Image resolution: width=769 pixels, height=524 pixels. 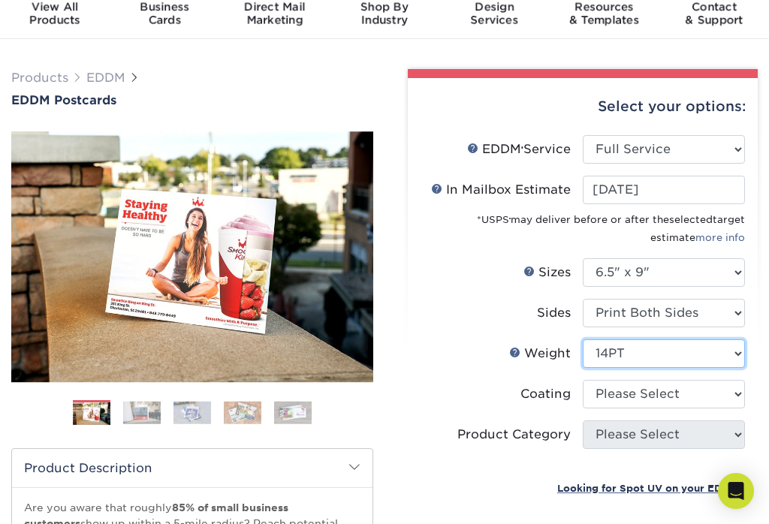 I want to click on small: Looking for Spot UV on your EDDM?, so click(x=651, y=488).